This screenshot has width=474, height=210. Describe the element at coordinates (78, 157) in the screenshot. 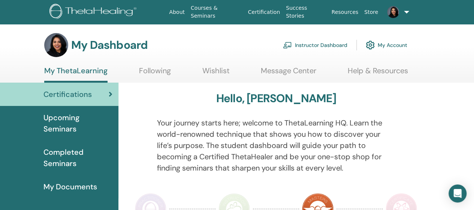

I see `span: Completed Seminars` at that location.